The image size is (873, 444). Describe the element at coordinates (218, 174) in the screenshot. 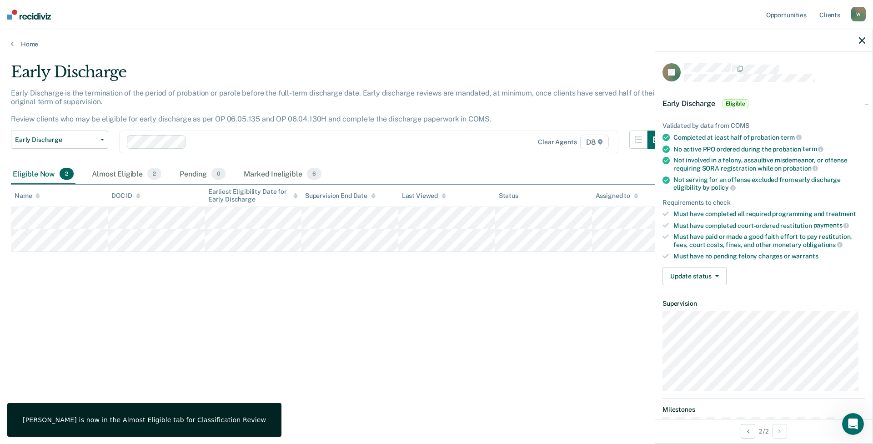

I see `span: 0` at that location.